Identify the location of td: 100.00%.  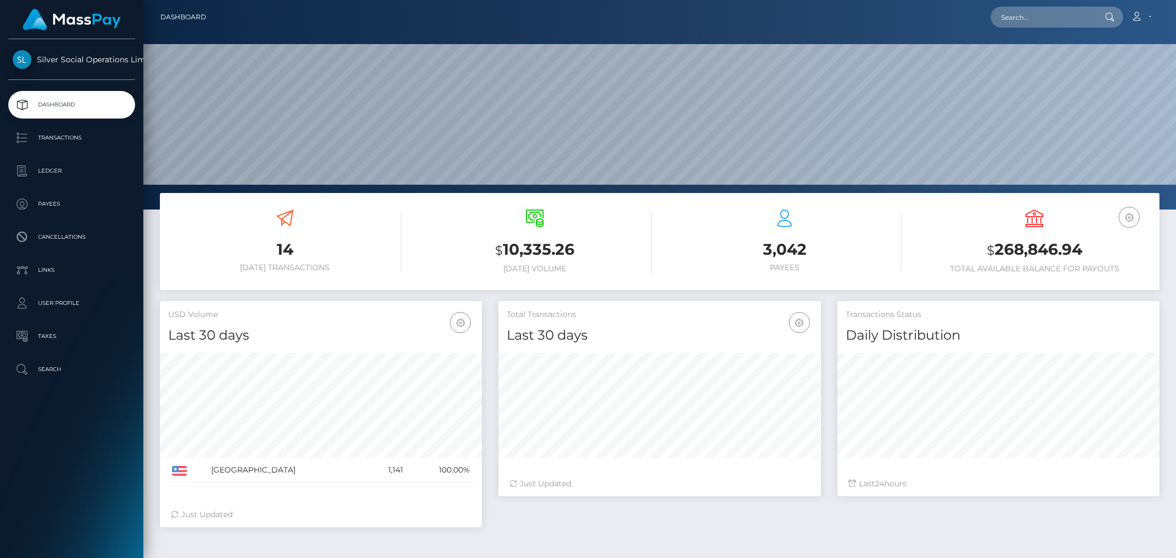
(441, 470).